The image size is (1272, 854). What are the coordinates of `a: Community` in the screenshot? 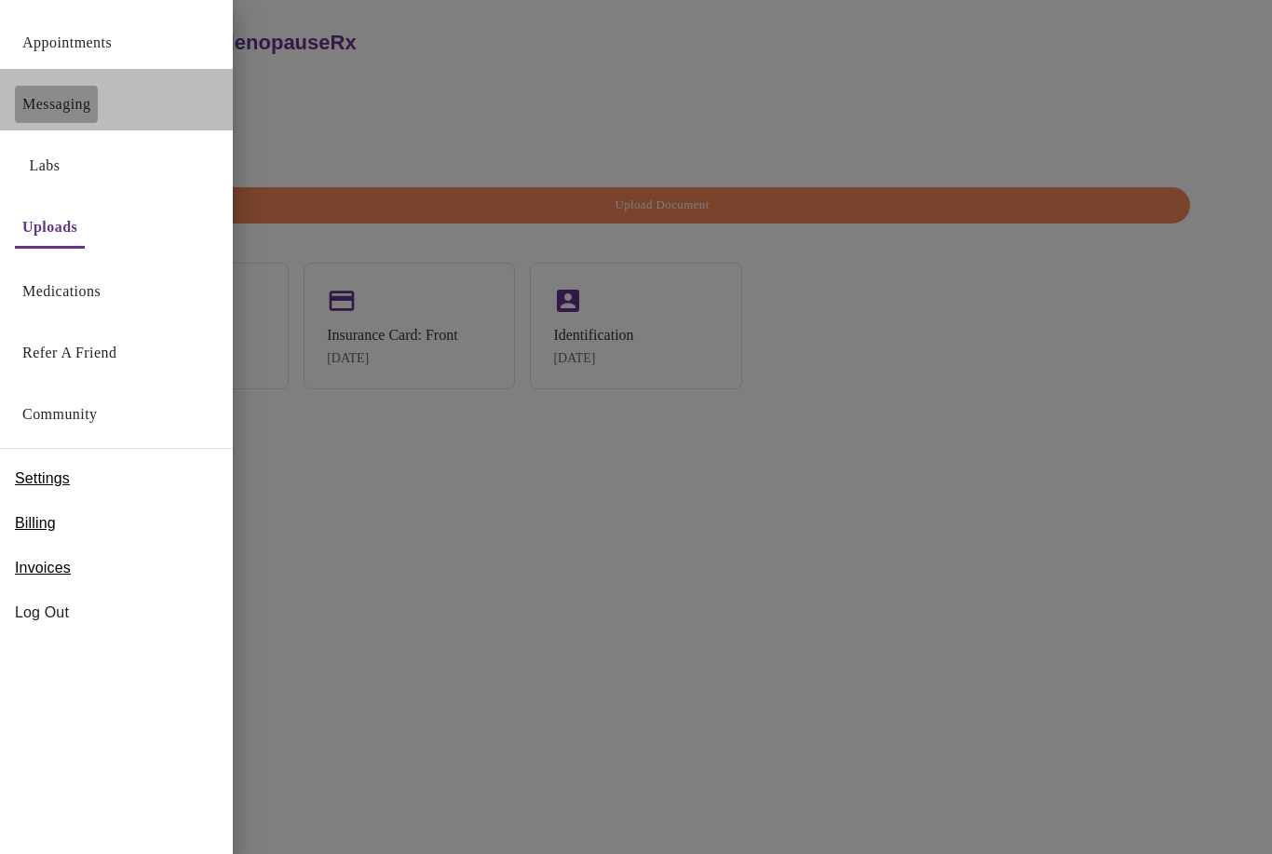 It's located at (60, 414).